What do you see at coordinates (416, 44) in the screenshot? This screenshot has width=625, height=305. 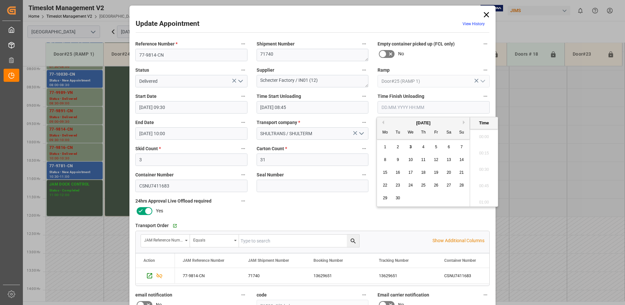 I see `span: Empty container picked up (FCL only)` at bounding box center [416, 44].